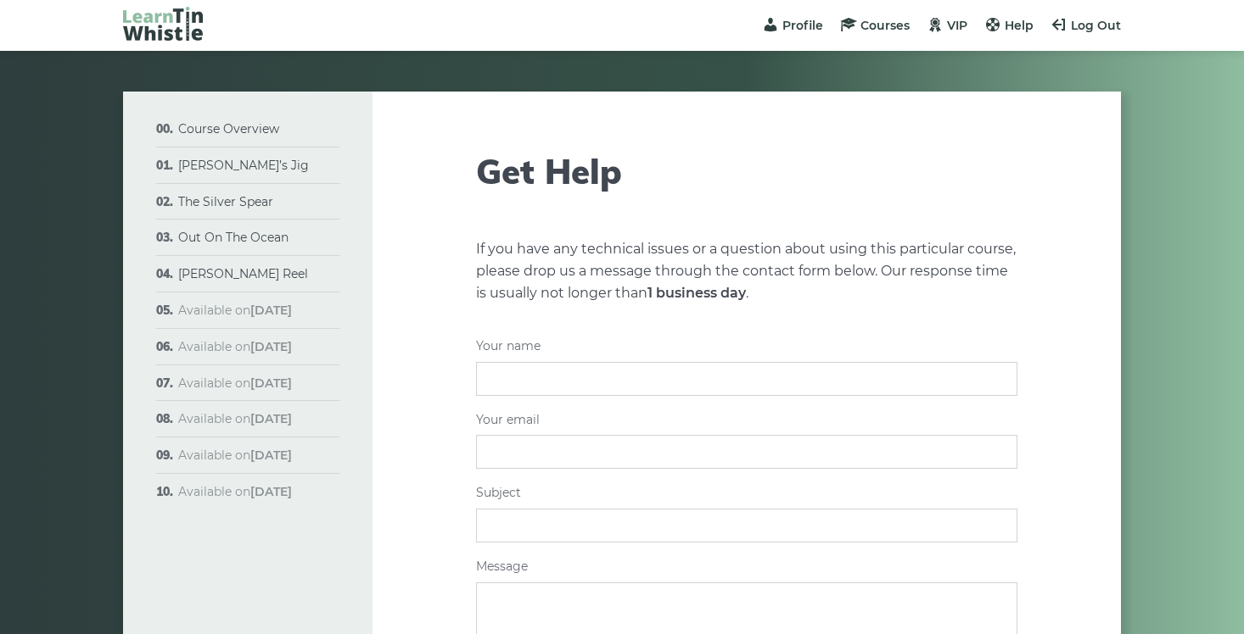 The image size is (1244, 634). I want to click on input: Subject, so click(746, 526).